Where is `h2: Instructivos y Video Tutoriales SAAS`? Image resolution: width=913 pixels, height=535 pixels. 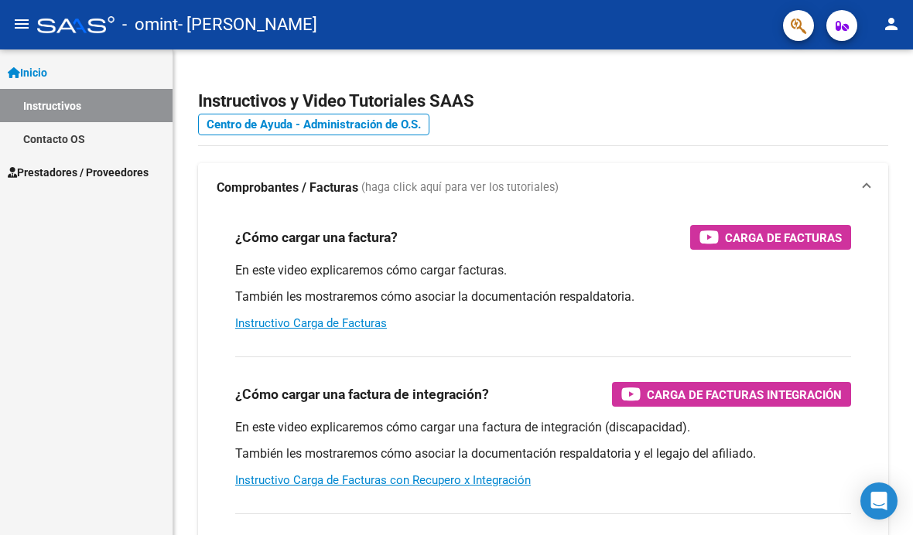
h2: Instructivos y Video Tutoriales SAAS is located at coordinates (543, 101).